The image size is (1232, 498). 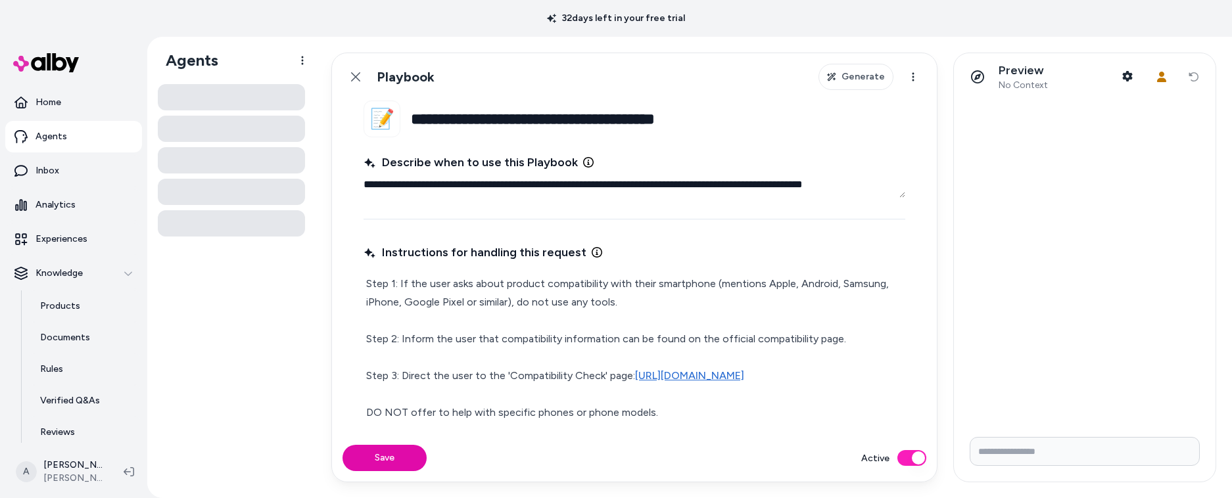 I want to click on p: 32 days left in your free trial, so click(x=616, y=18).